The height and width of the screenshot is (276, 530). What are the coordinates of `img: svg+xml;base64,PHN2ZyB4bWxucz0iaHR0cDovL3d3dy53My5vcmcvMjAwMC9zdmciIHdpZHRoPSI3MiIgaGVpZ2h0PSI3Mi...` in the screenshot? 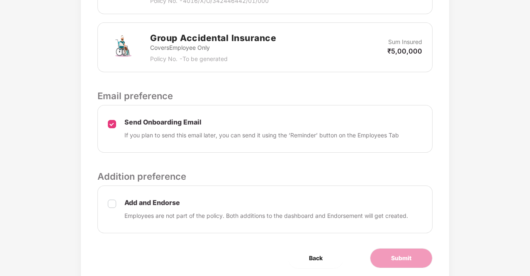 It's located at (123, 47).